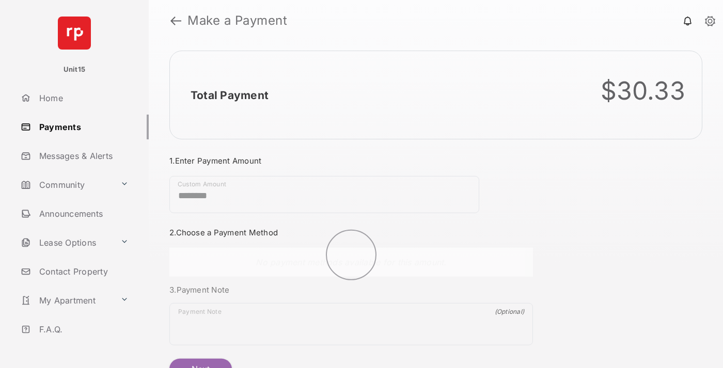 The image size is (723, 368). Describe the element at coordinates (66, 185) in the screenshot. I see `a: Community` at that location.